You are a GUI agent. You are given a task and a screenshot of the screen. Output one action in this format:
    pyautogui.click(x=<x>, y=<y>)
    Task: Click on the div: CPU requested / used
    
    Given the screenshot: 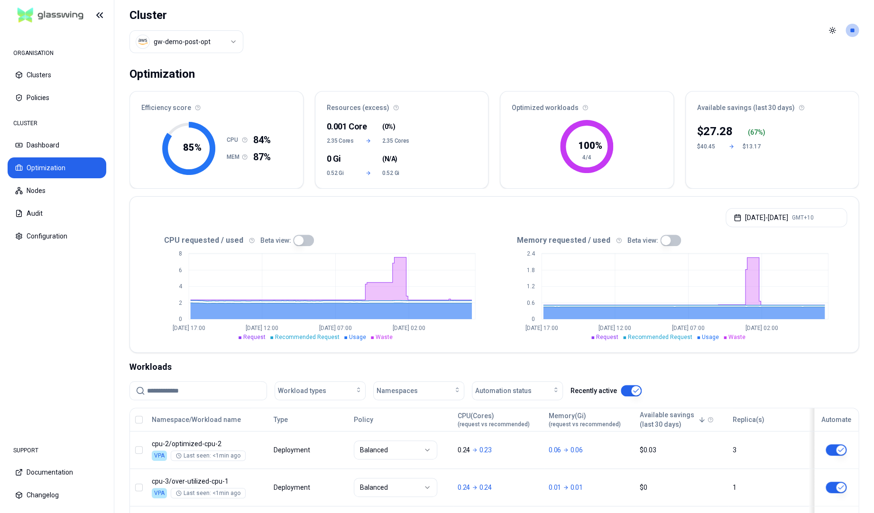 What is the action you would take?
    pyautogui.click(x=318, y=240)
    